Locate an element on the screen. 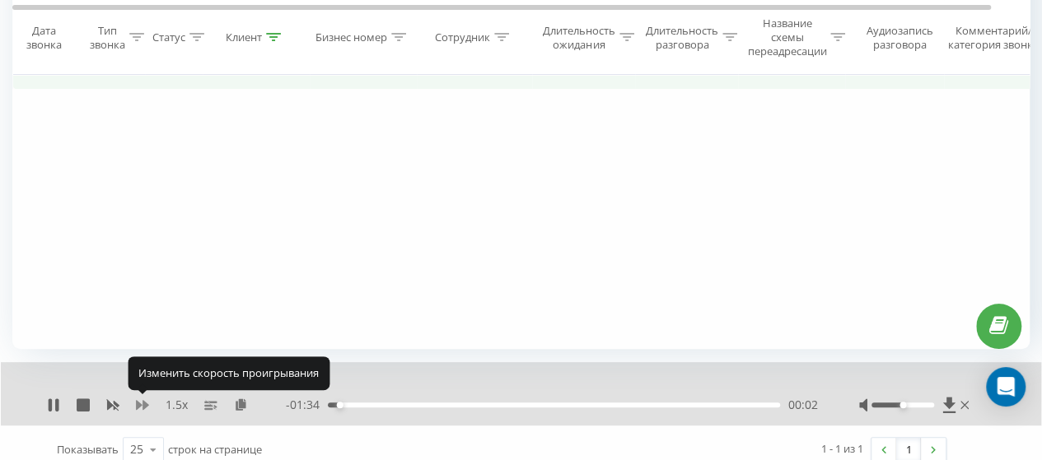  div: Тип звонка is located at coordinates (107, 38).